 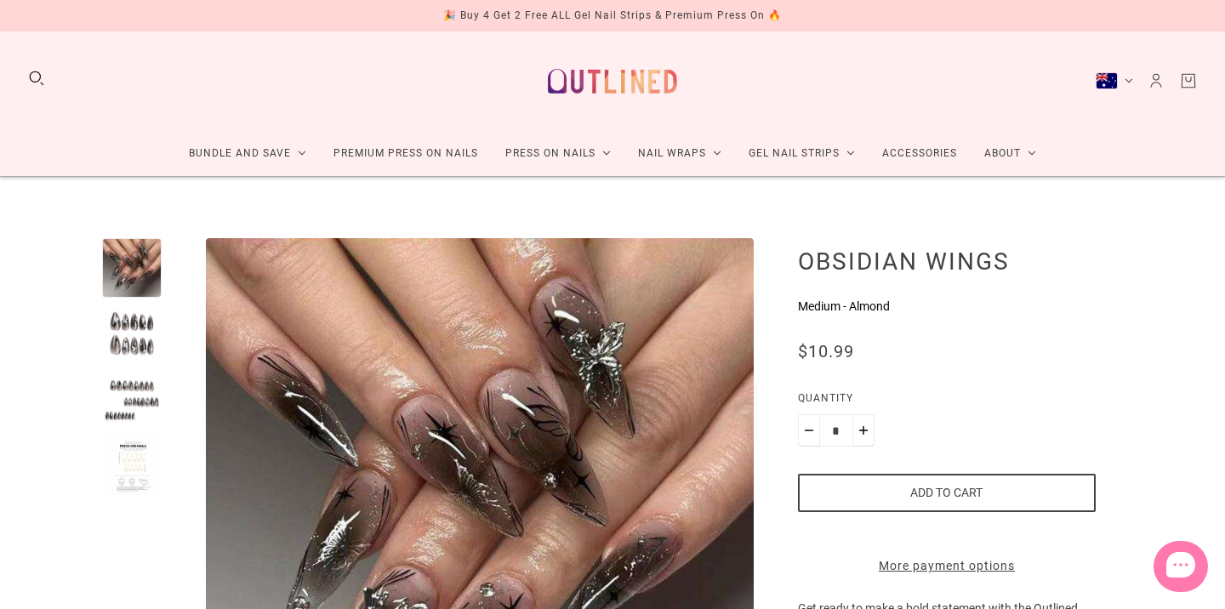 What do you see at coordinates (809, 430) in the screenshot?
I see `button: Minus` at bounding box center [809, 430].